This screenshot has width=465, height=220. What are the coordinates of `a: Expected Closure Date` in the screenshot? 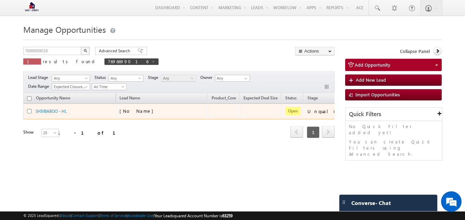 It's located at (71, 87).